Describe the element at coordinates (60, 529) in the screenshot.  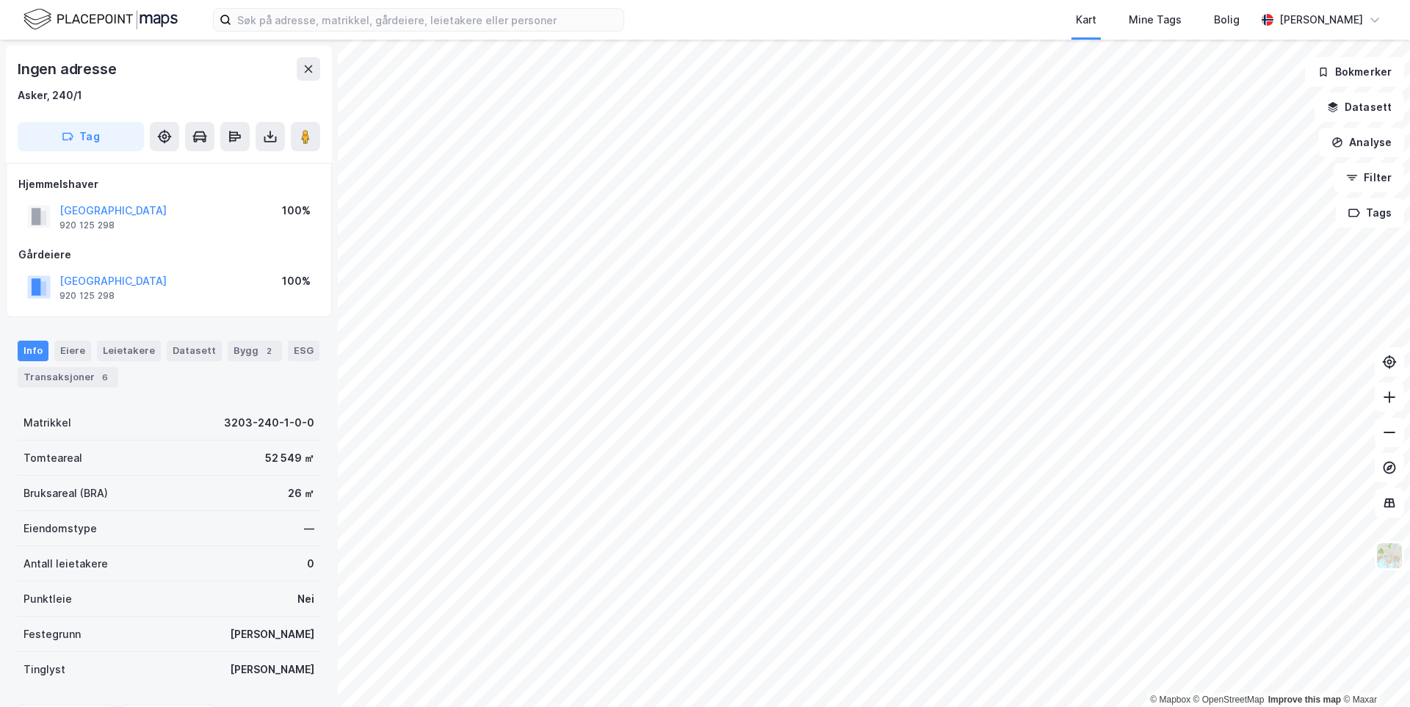
I see `div: Eiendomstype` at that location.